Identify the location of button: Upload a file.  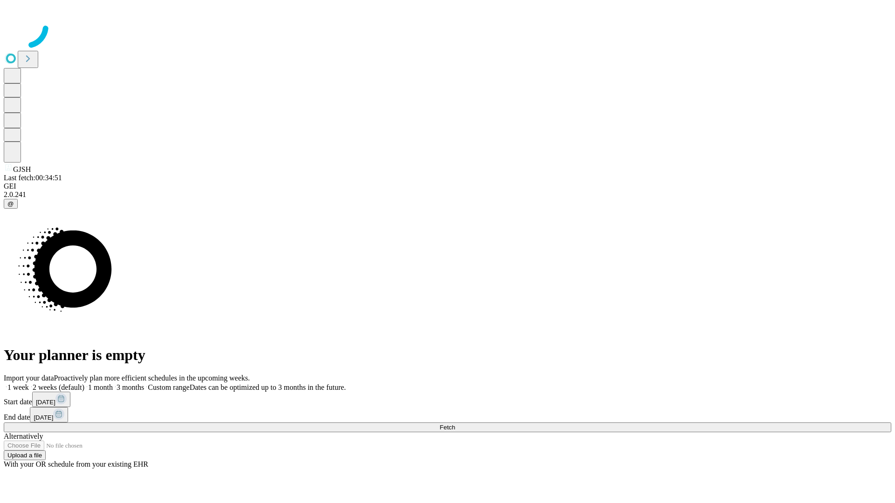
(25, 455).